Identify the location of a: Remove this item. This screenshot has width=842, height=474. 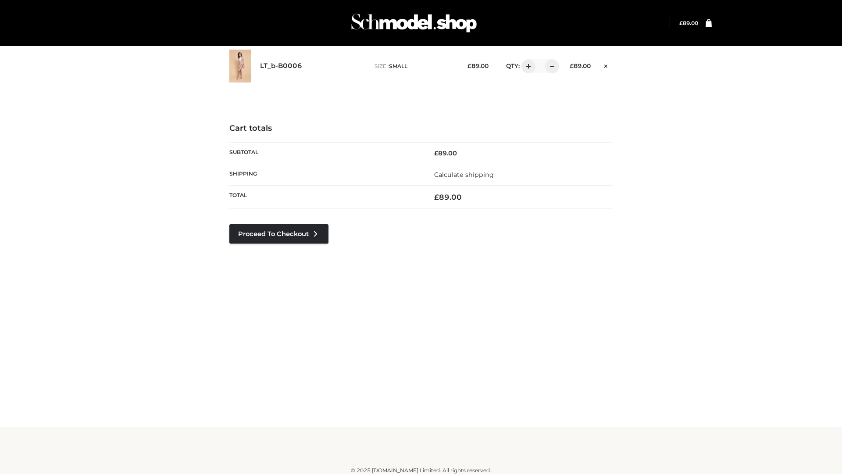
(606, 65).